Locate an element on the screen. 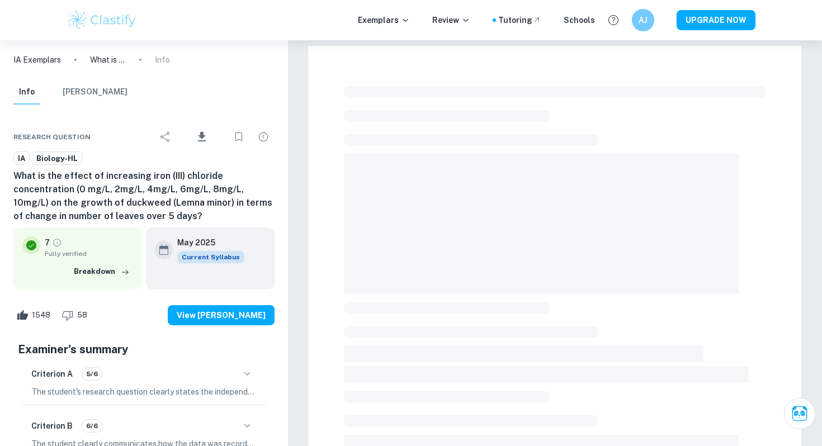  a: Schools is located at coordinates (579, 20).